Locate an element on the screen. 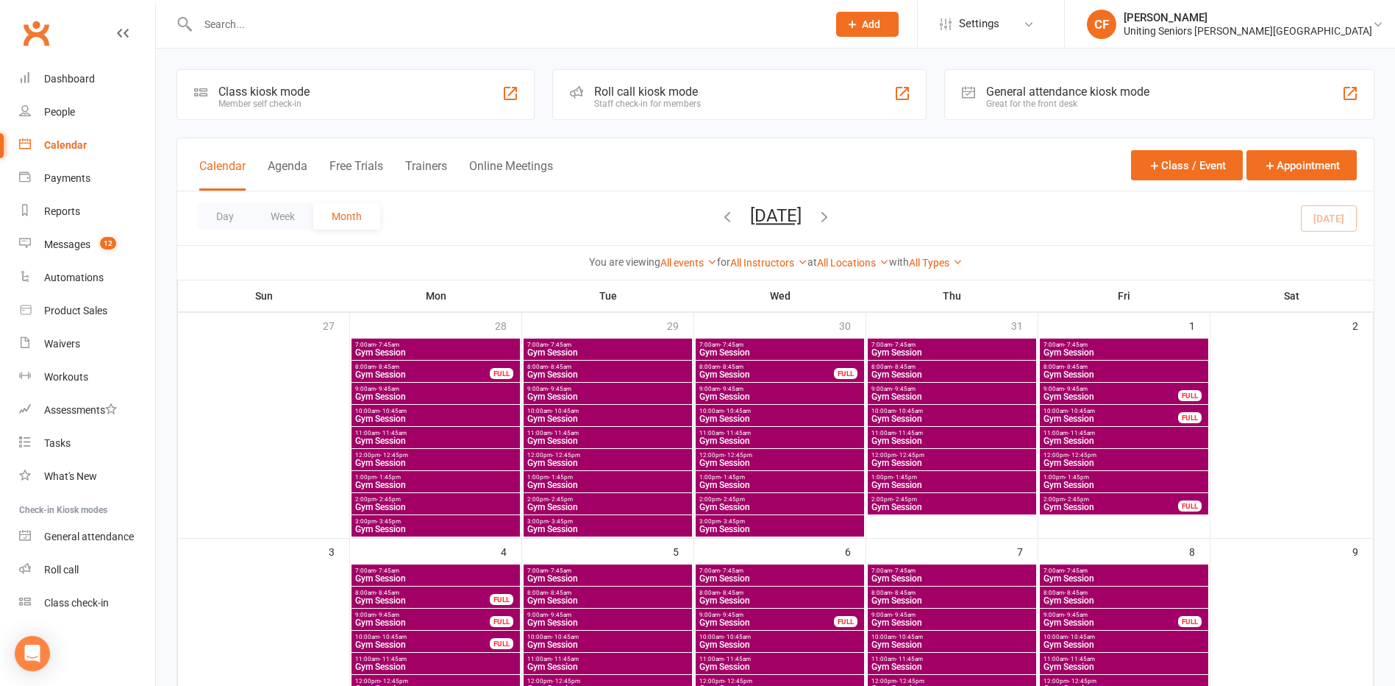 The height and width of the screenshot is (686, 1395). div: Tasks is located at coordinates (57, 443).